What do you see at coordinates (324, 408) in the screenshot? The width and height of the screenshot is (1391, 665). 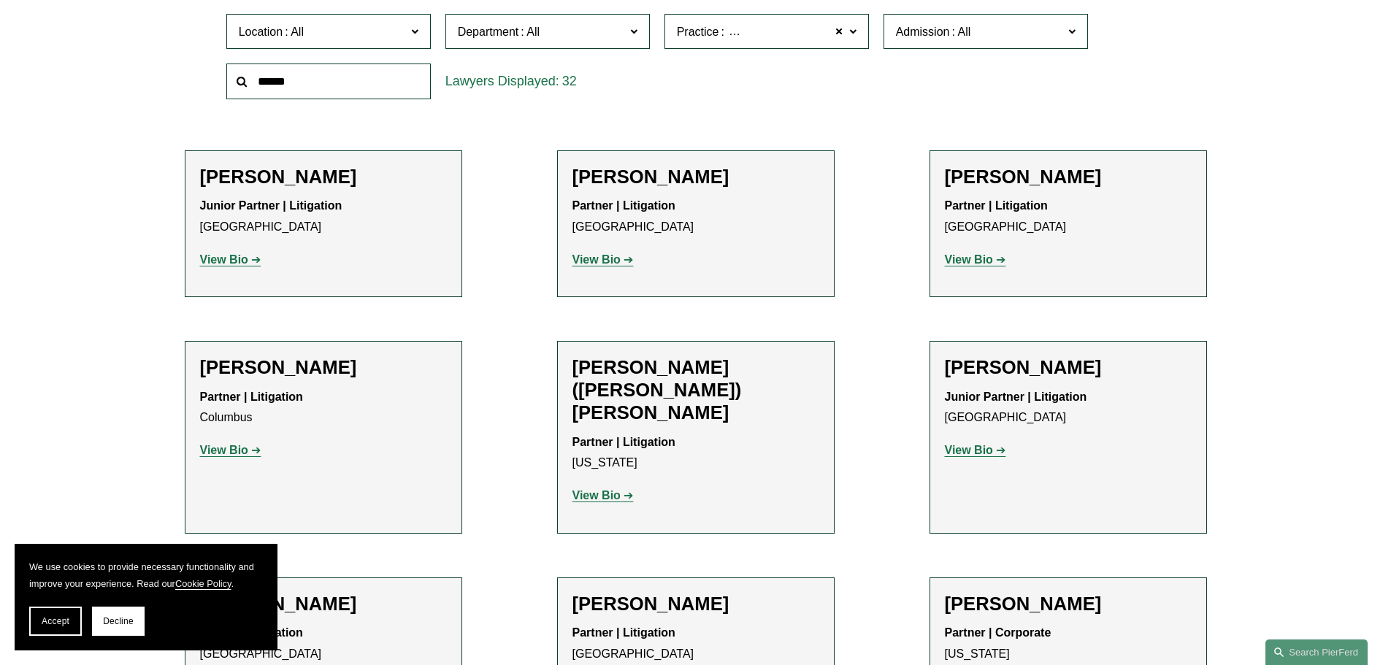 I see `p: Columbus` at bounding box center [324, 408].